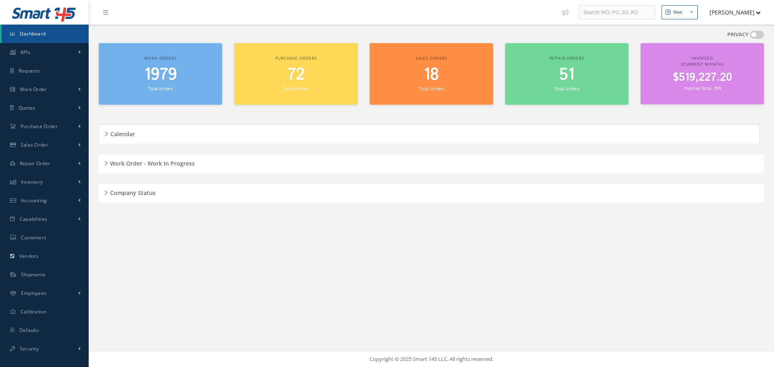 Image resolution: width=774 pixels, height=367 pixels. Describe the element at coordinates (737, 35) in the screenshot. I see `label: PRIVACY` at that location.